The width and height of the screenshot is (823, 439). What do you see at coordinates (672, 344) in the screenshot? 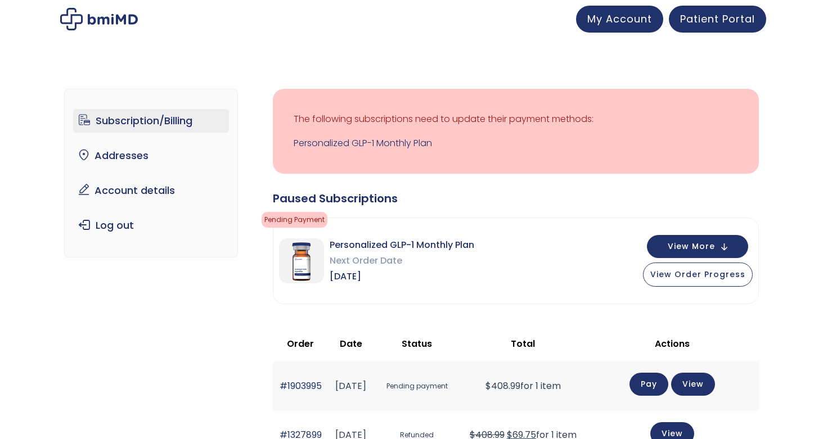
I see `span: Actions` at bounding box center [672, 344].